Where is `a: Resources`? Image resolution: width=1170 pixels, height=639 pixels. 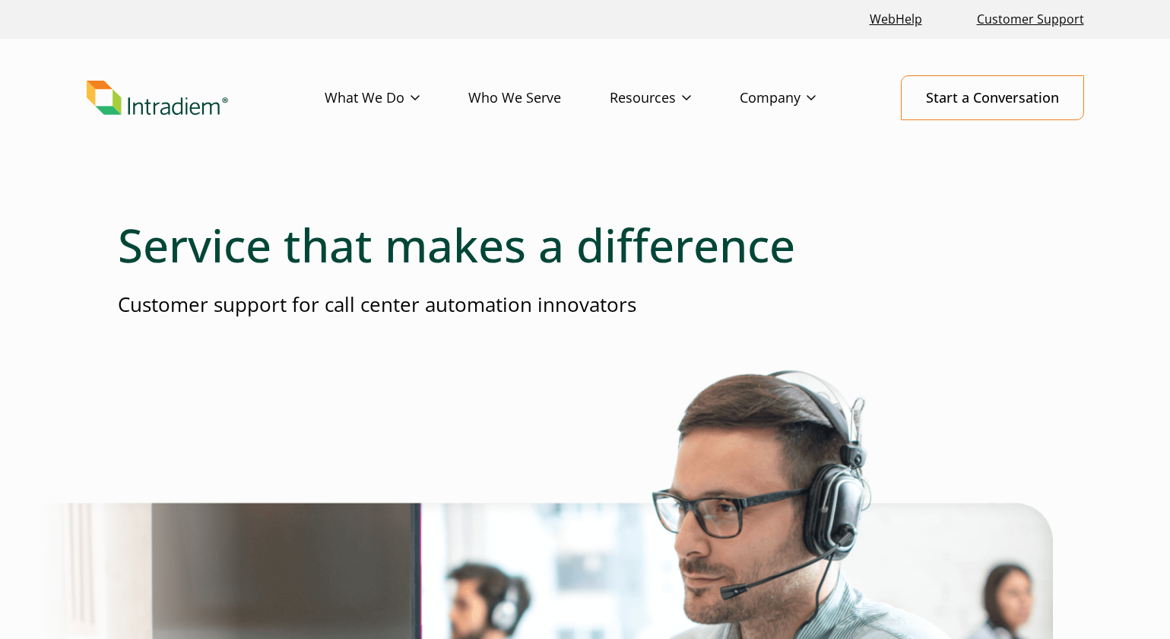 a: Resources is located at coordinates (674, 98).